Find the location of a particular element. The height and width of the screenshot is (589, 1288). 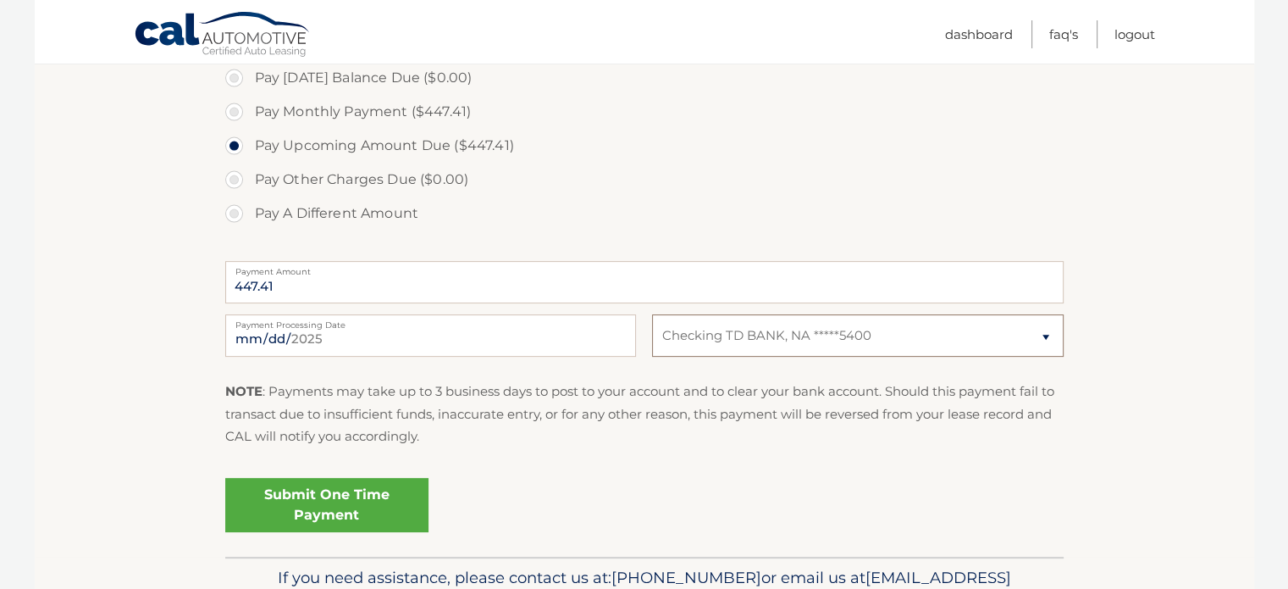

input: Payment Date is located at coordinates (430, 335).